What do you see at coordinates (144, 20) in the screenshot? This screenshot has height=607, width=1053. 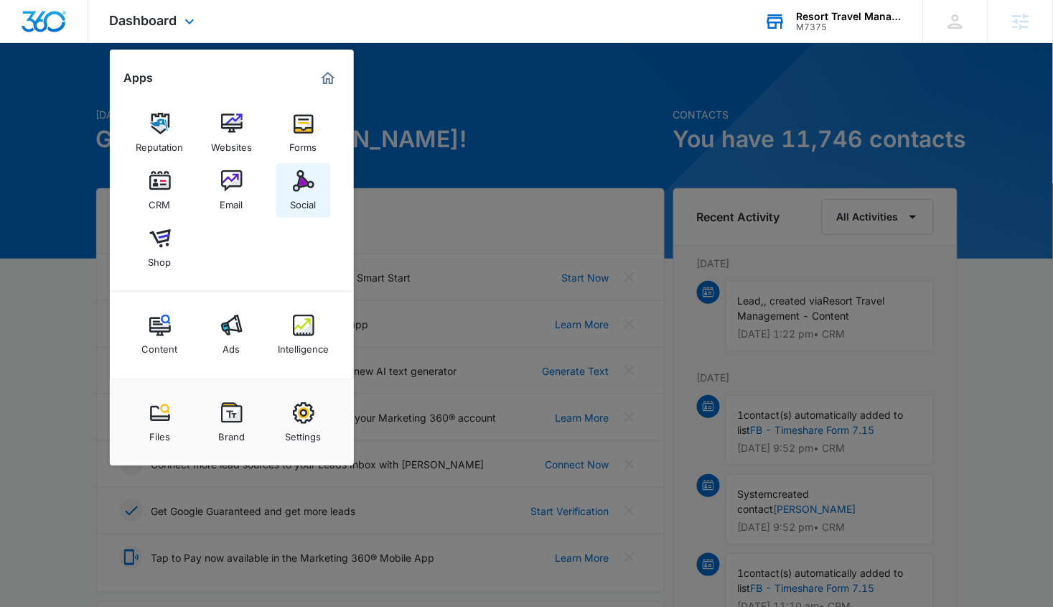 I see `span: Dashboard` at bounding box center [144, 20].